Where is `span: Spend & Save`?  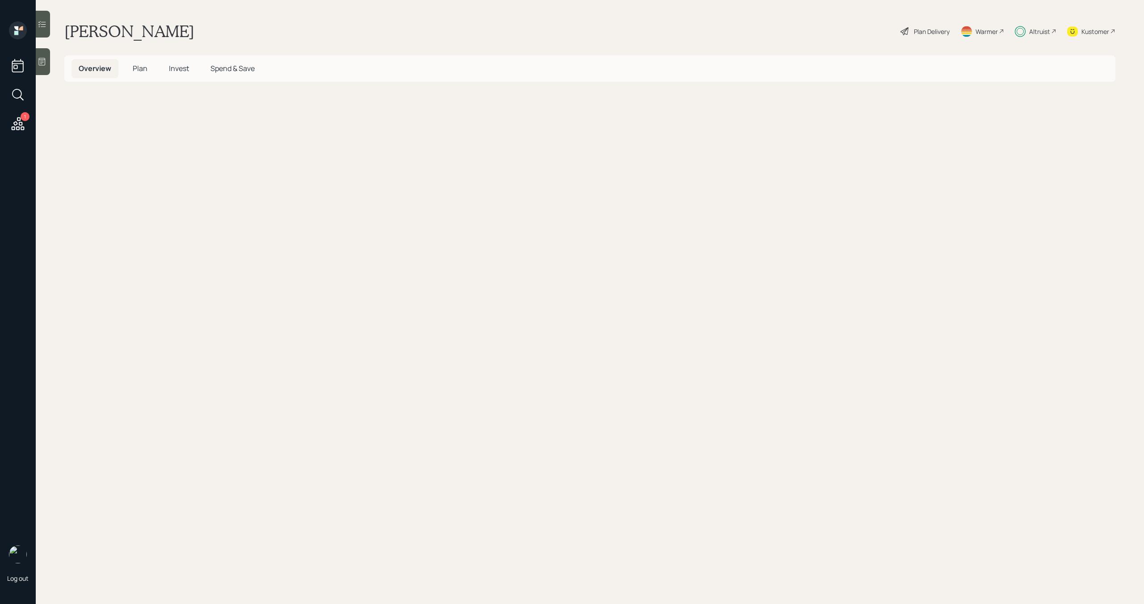
span: Spend & Save is located at coordinates (232, 68).